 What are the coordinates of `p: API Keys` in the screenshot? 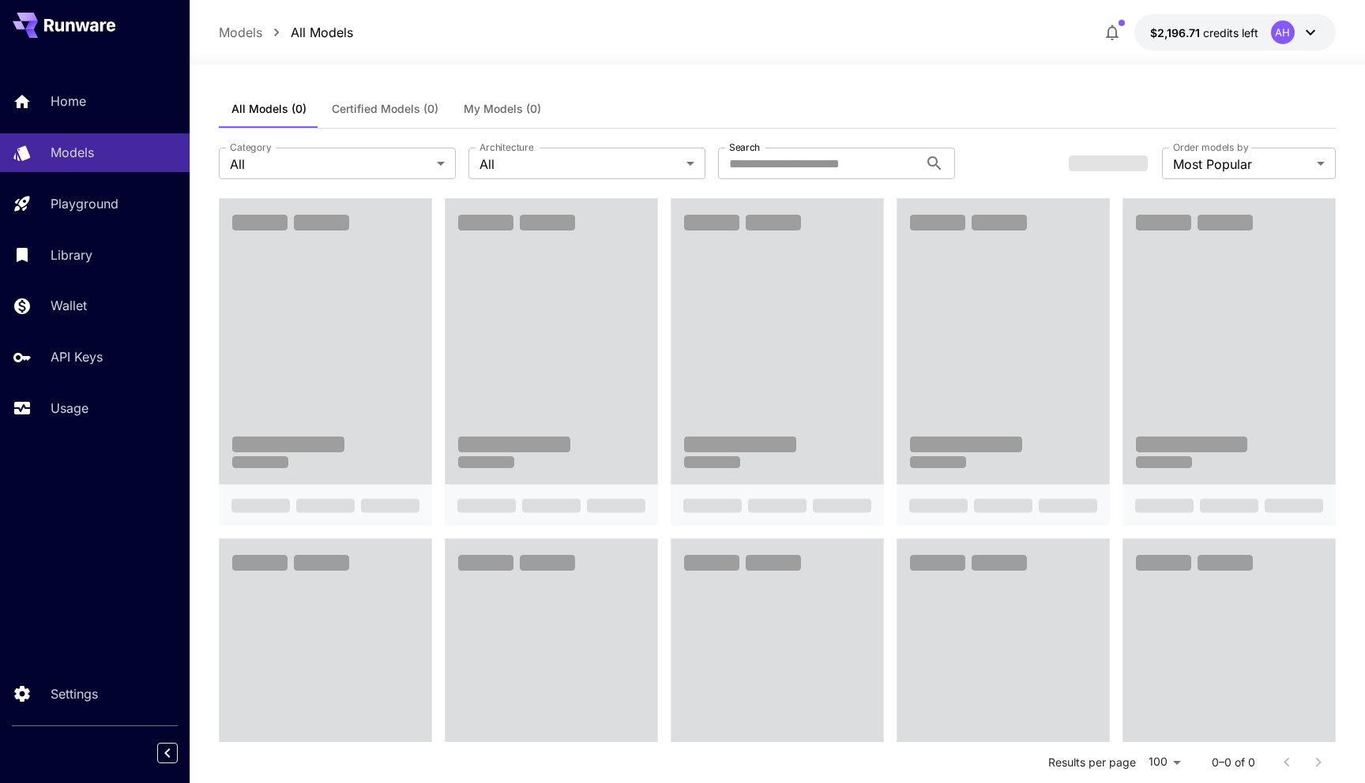 It's located at (77, 357).